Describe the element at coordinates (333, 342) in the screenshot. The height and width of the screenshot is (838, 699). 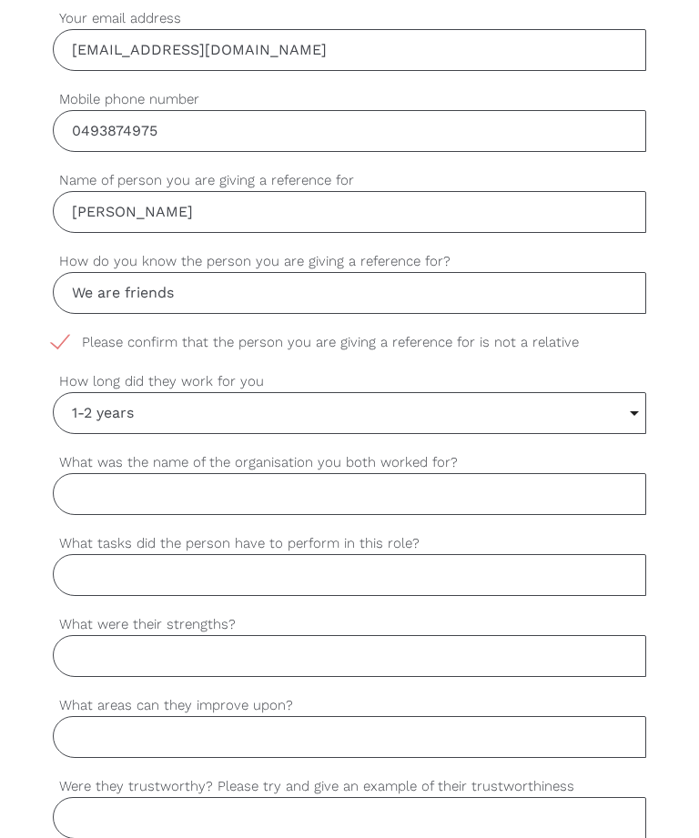
I see `span: Please confirm that the person you are giving a reference for is not a relative` at that location.